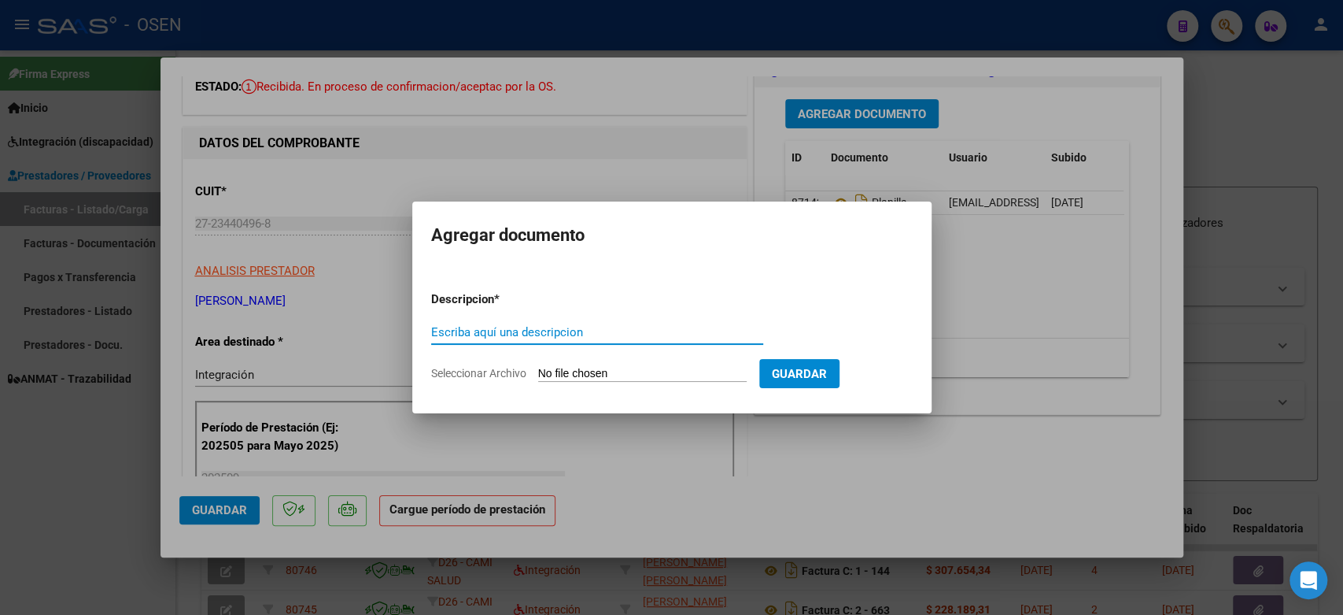 The image size is (1343, 615). Describe the element at coordinates (800, 374) in the screenshot. I see `span: Guardar` at that location.